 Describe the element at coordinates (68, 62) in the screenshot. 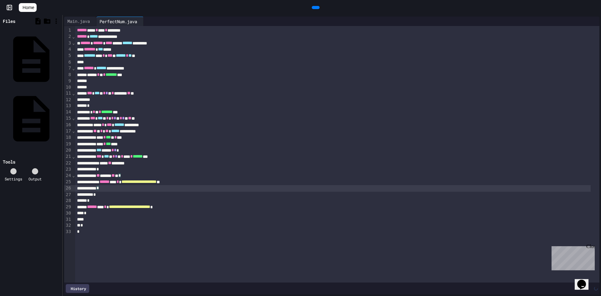

I see `div: 6` at that location.